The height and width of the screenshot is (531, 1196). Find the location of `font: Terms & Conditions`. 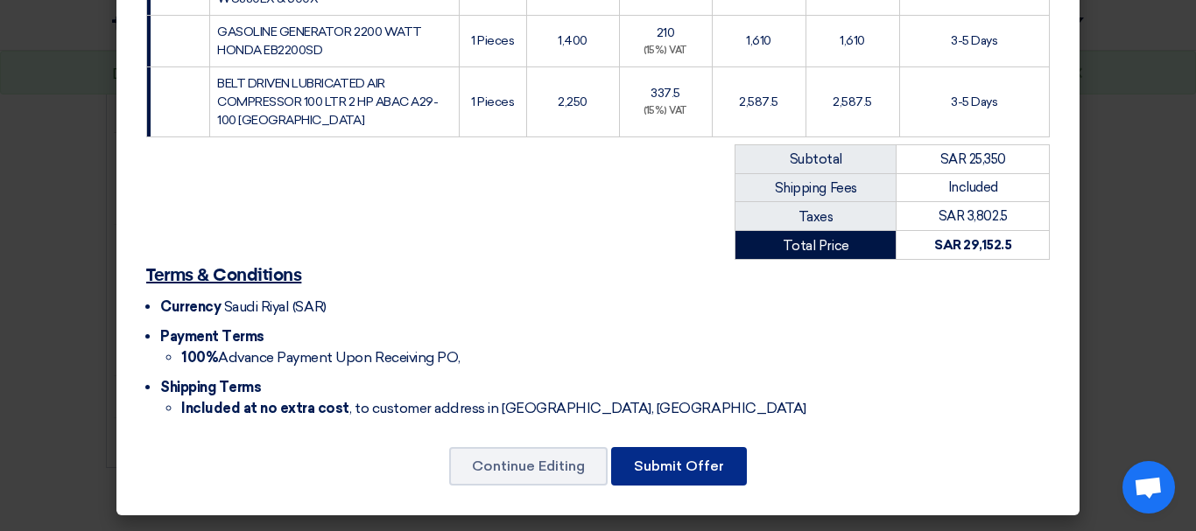

font: Terms & Conditions is located at coordinates (223, 276).